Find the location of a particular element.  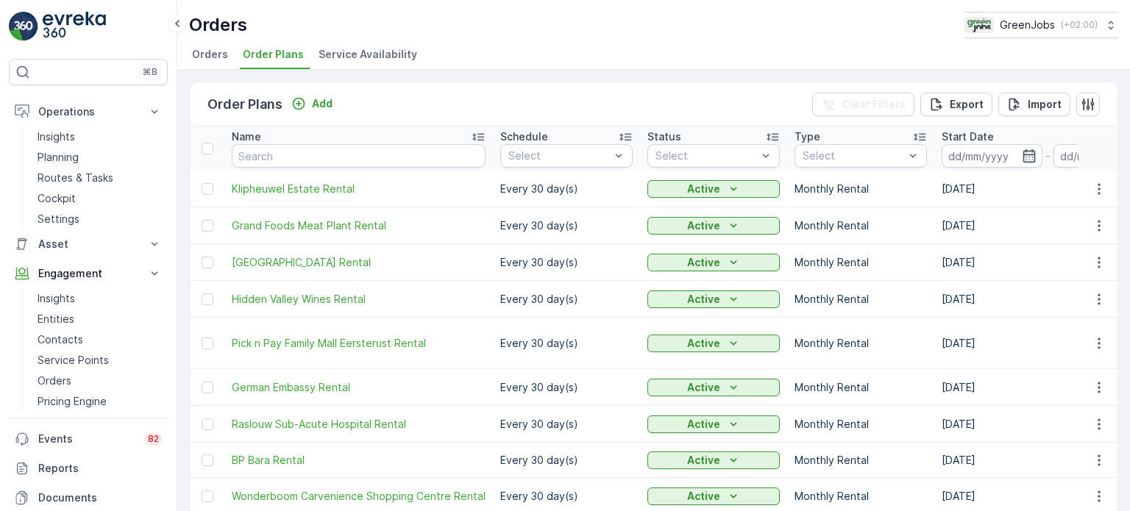

span: Orders is located at coordinates (210, 54).